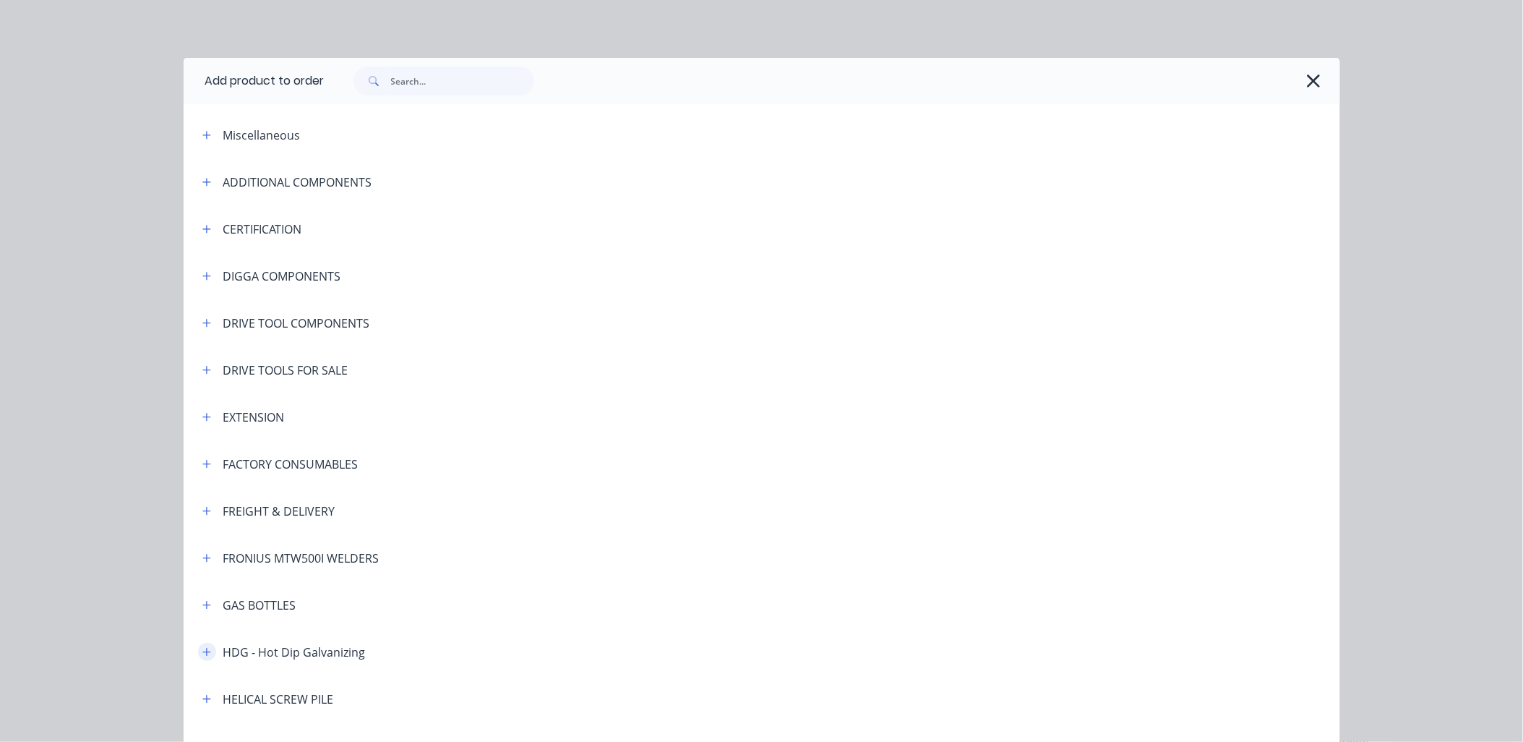  I want to click on div: ADDITIONAL COMPONENTS, so click(298, 182).